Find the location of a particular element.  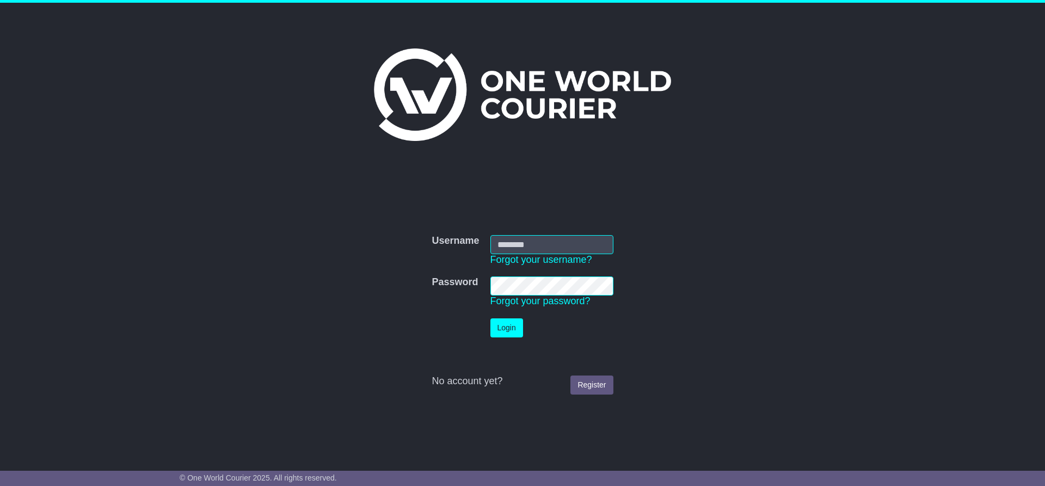

span: © One World Courier 2025. All rights reserved. is located at coordinates (258, 478).